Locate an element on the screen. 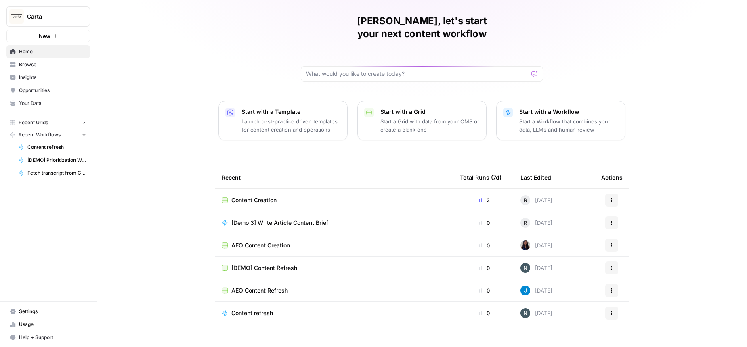 The image size is (747, 347). span: [Demo 3] Write Article Content Brief is located at coordinates (280, 223).